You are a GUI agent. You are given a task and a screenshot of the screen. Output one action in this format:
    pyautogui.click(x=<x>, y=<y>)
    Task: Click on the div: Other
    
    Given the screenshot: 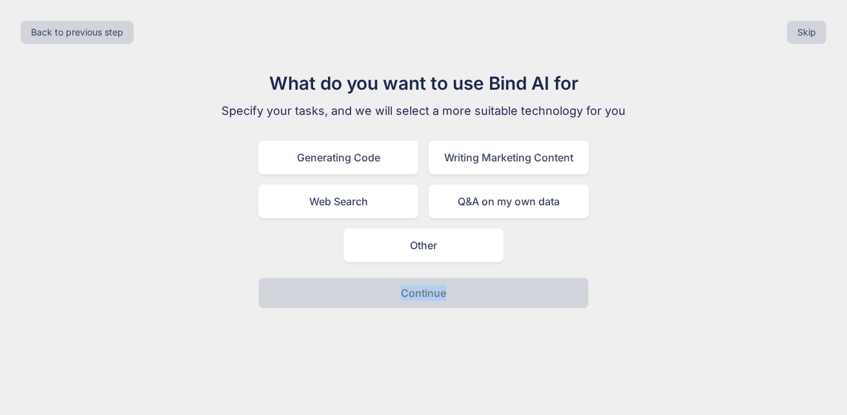 What is the action you would take?
    pyautogui.click(x=423, y=245)
    